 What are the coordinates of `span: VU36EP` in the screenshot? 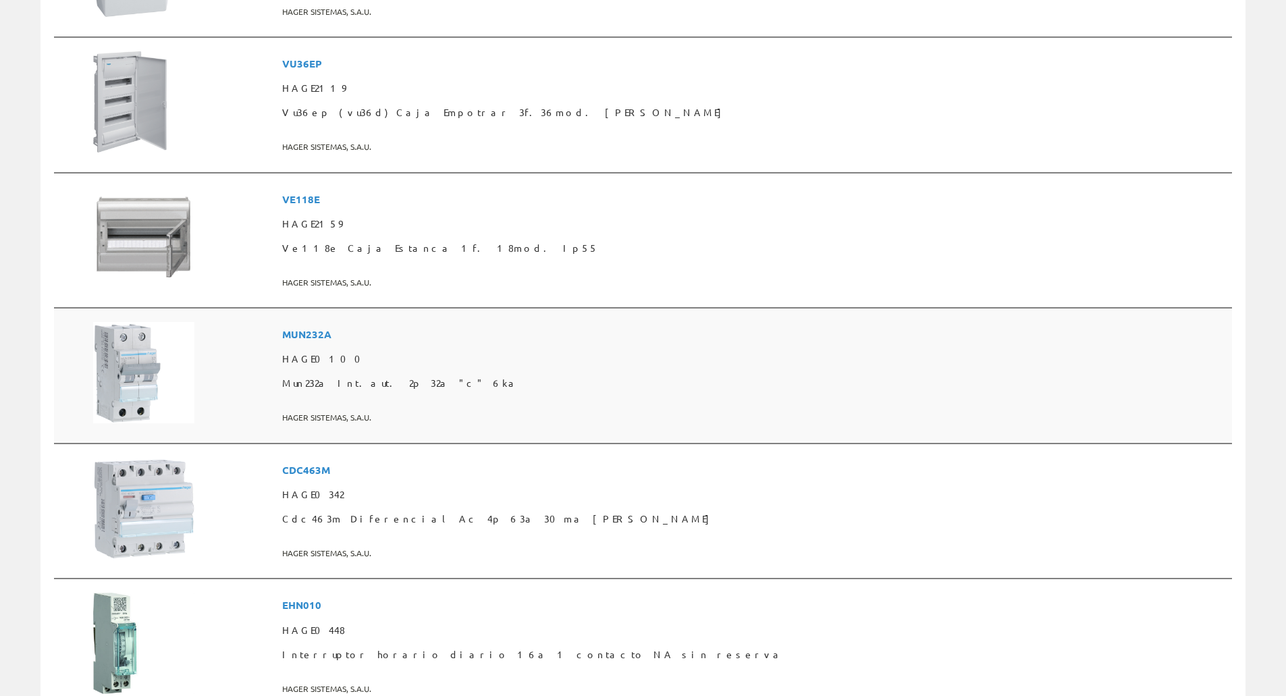 It's located at (754, 63).